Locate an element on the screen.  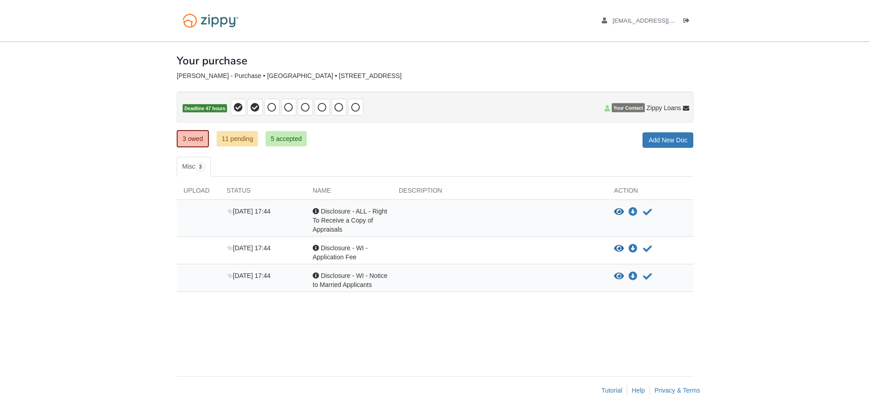
span: Zippy Loans is located at coordinates (664, 108).